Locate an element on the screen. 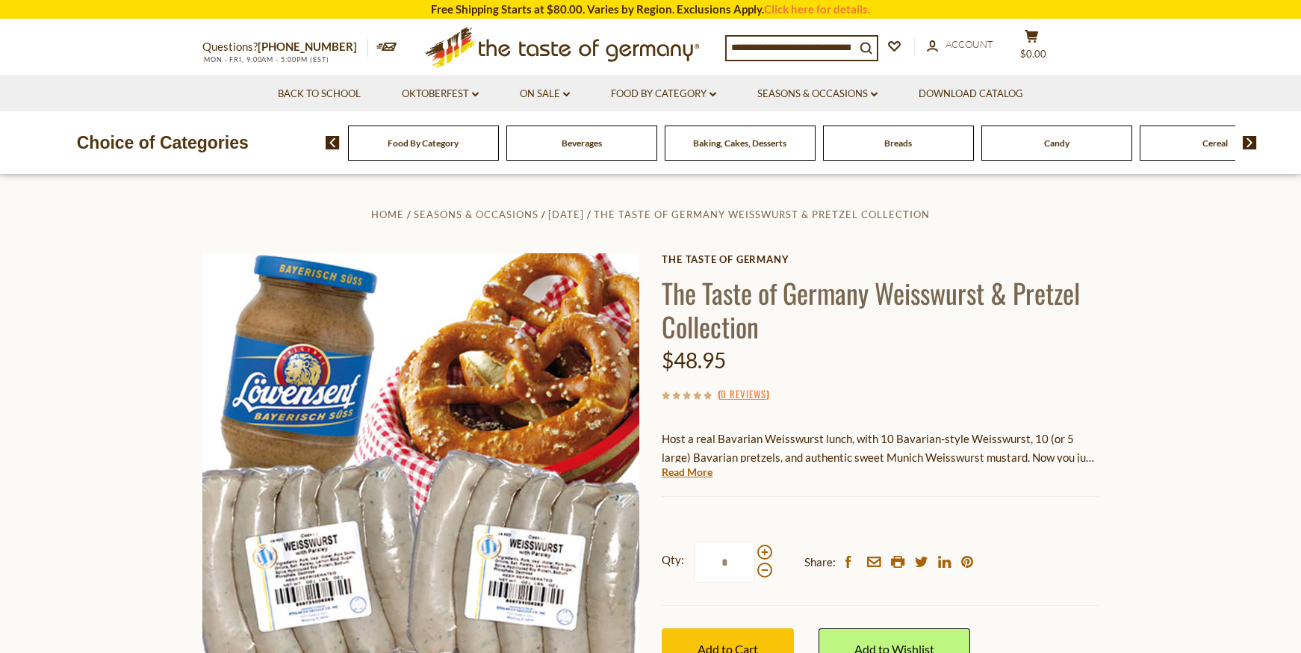 The height and width of the screenshot is (653, 1301). a: Cereal is located at coordinates (1215, 143).